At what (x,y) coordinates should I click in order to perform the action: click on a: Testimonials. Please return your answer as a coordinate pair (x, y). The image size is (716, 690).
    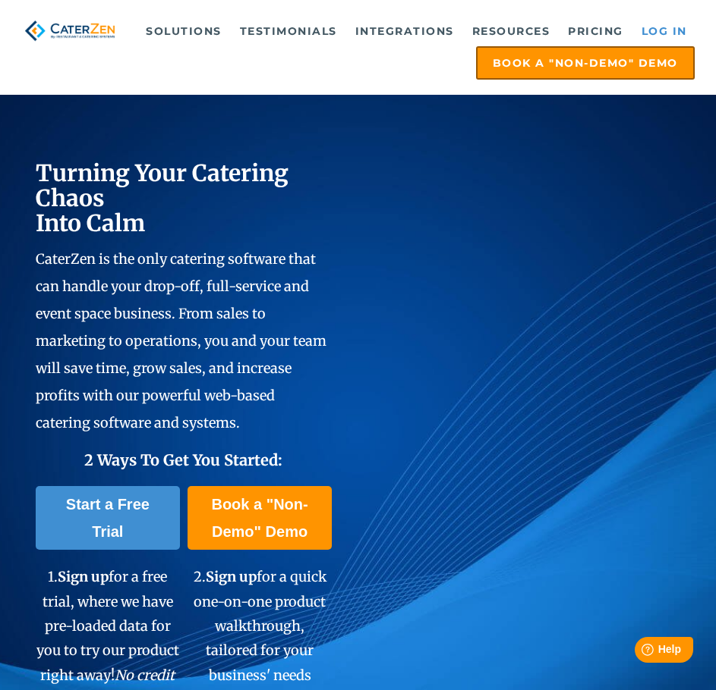
    Looking at the image, I should click on (288, 31).